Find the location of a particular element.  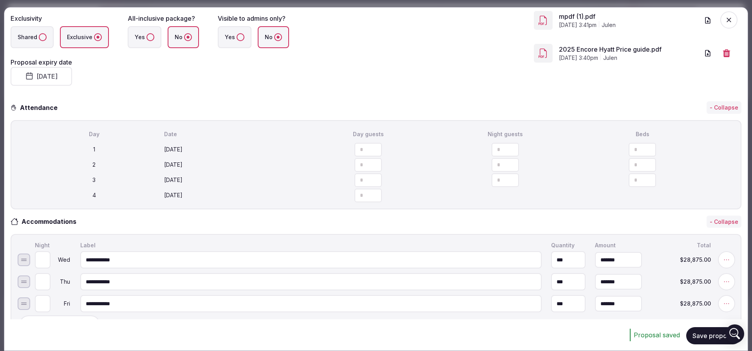

div: Beds is located at coordinates (642, 134).